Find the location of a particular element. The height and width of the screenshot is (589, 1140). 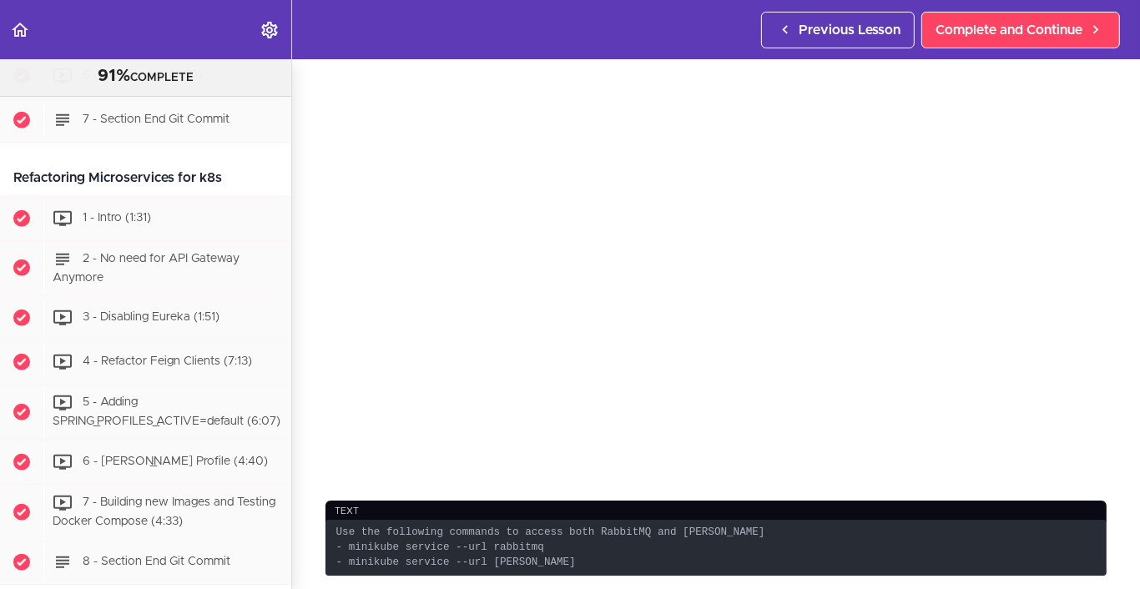

span: 1 - Intro (1:31) is located at coordinates (117, 218).